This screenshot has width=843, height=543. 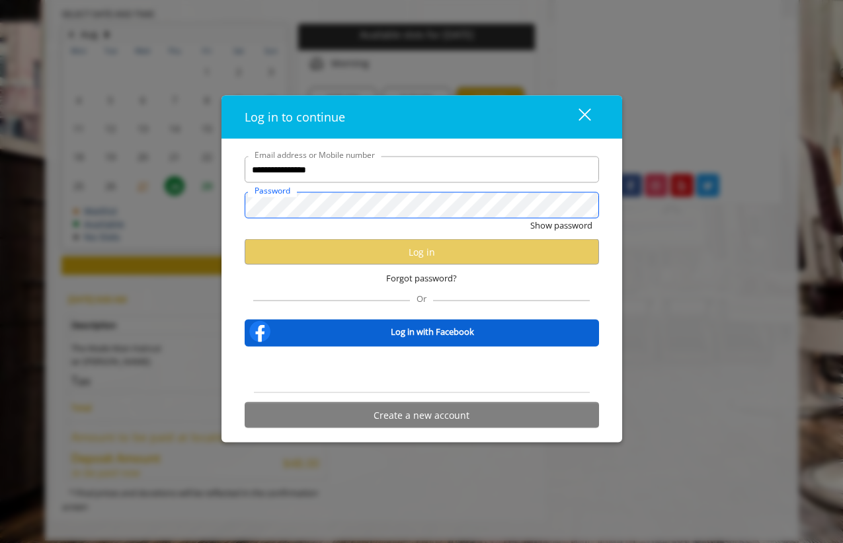 What do you see at coordinates (422, 206) in the screenshot?
I see `input: Password` at bounding box center [422, 206].